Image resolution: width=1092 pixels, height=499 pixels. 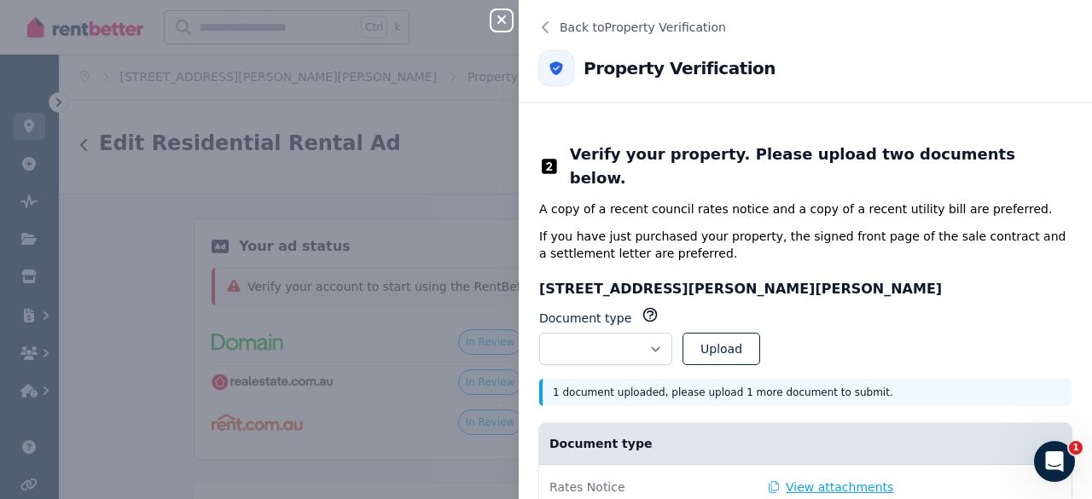 What do you see at coordinates (805, 27) in the screenshot?
I see `button: Back toProperty Verification` at bounding box center [805, 27].